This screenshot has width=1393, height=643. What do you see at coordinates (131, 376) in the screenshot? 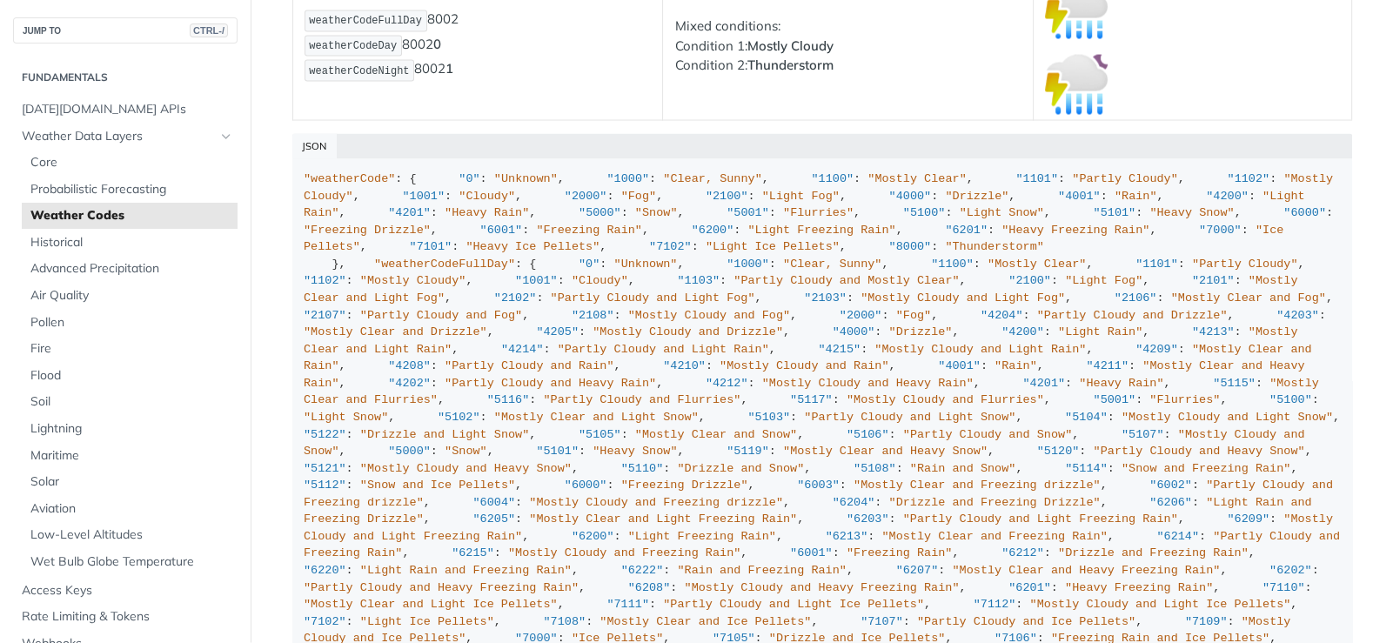
I see `span: Flood` at bounding box center [131, 376].